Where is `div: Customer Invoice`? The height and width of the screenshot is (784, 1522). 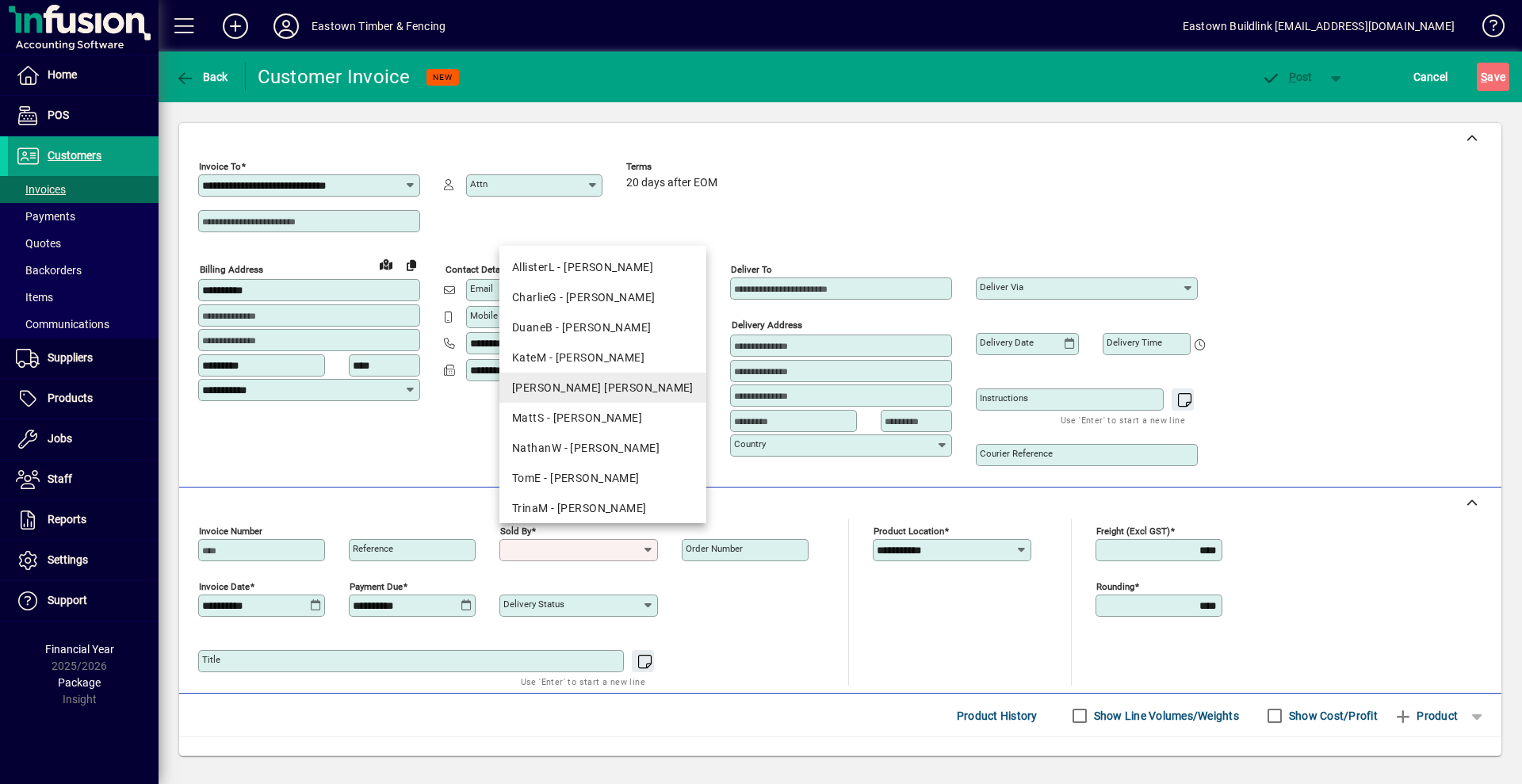 div: Customer Invoice is located at coordinates (333, 77).